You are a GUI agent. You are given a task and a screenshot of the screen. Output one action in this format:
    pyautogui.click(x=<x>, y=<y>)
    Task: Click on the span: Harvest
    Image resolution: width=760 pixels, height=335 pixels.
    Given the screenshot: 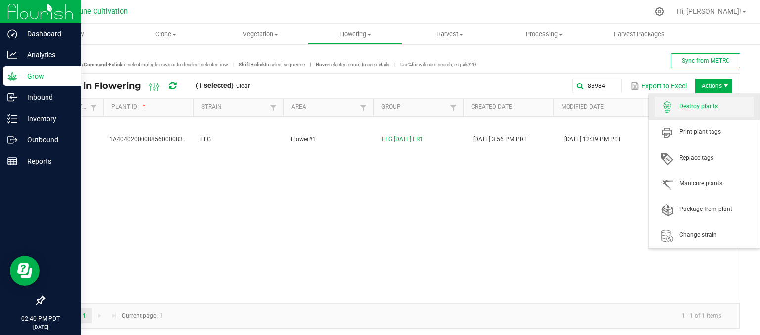 What is the action you would take?
    pyautogui.click(x=449, y=34)
    